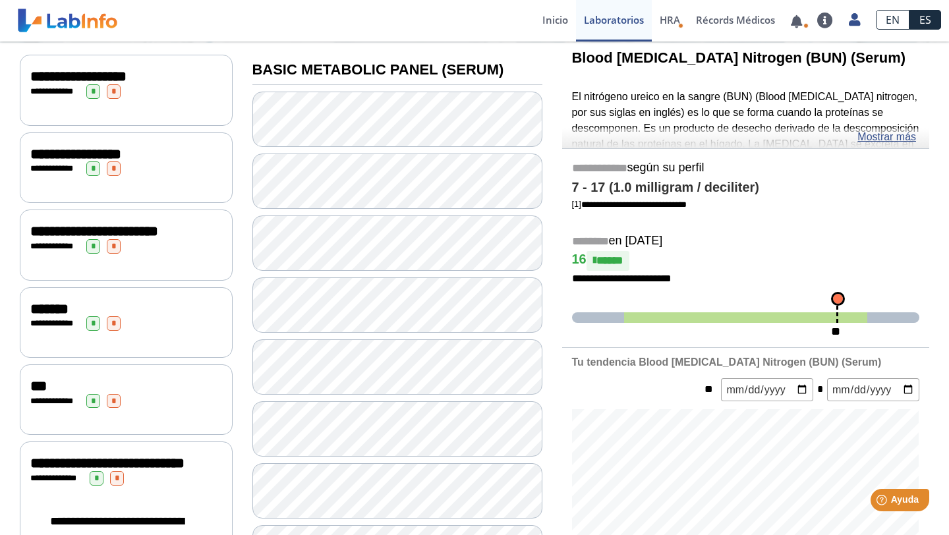 The image size is (949, 535). What do you see at coordinates (630, 204) in the screenshot?
I see `a: [1]` at bounding box center [630, 204].